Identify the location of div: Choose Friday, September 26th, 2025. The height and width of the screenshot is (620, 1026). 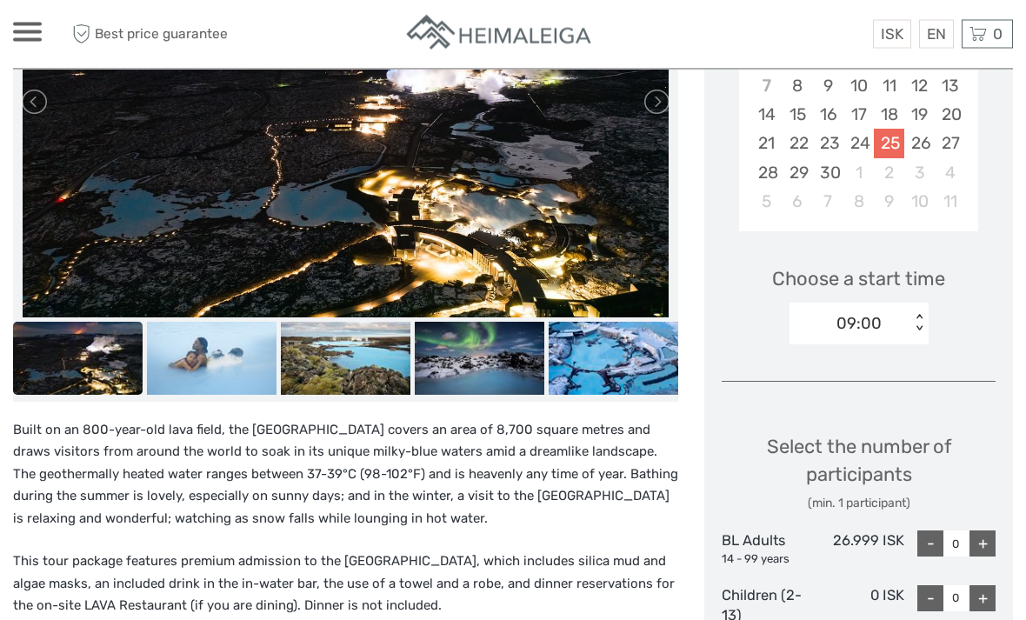
(919, 144).